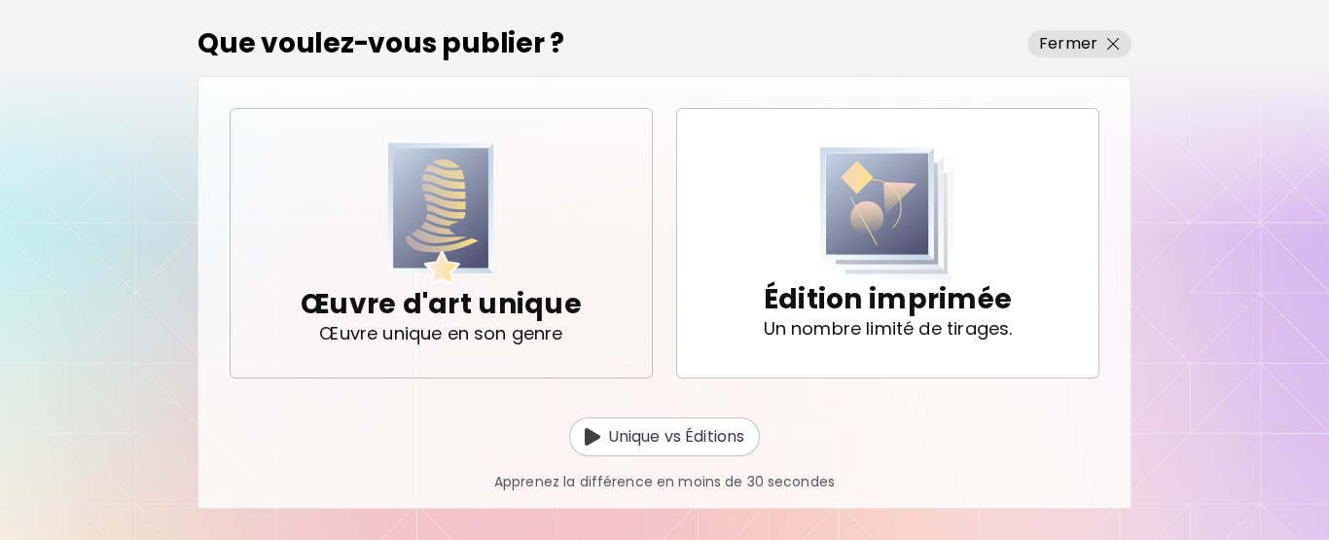  Describe the element at coordinates (887, 243) in the screenshot. I see `button: Print EditionÉdition impriméeUn nombre limité de tirages.` at that location.